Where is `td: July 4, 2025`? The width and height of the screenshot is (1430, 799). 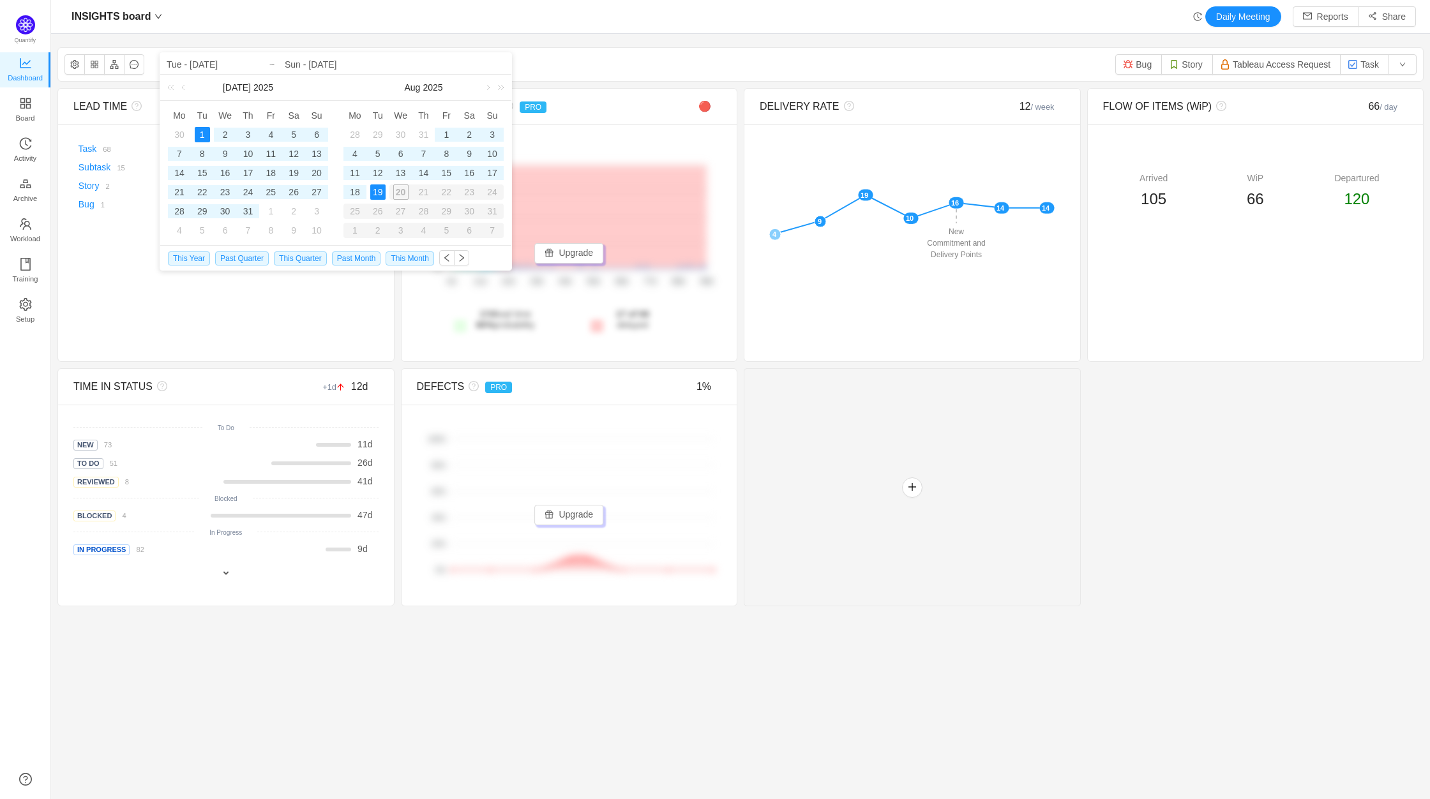 td: July 4, 2025 is located at coordinates (271, 135).